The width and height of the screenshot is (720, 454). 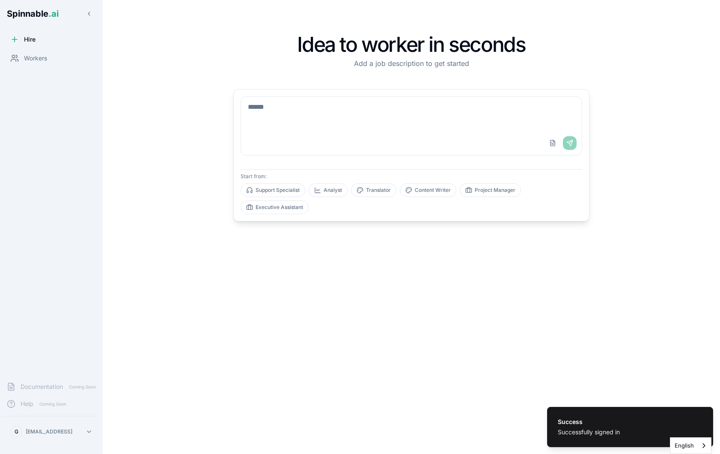 What do you see at coordinates (274, 207) in the screenshot?
I see `button: Executive Assistant` at bounding box center [274, 207].